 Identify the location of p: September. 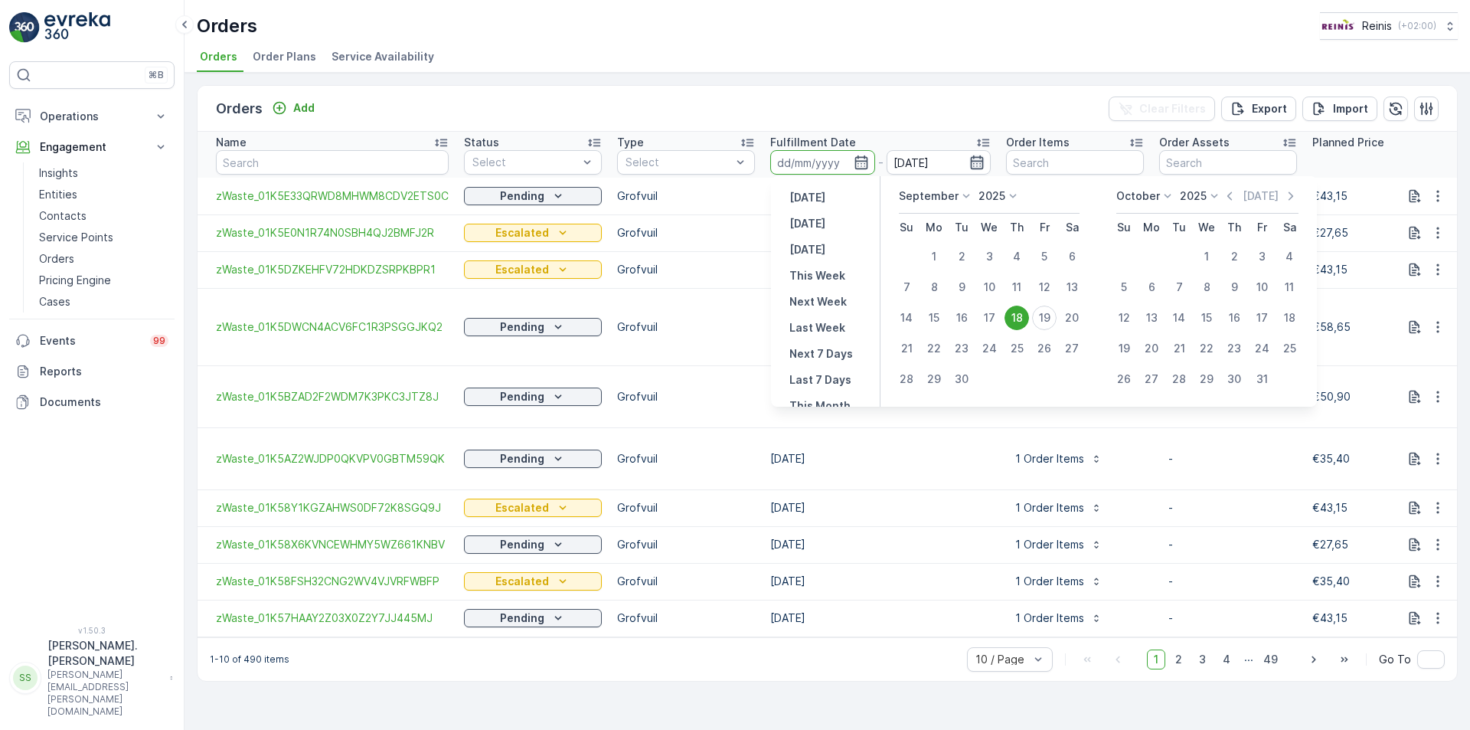
(929, 196).